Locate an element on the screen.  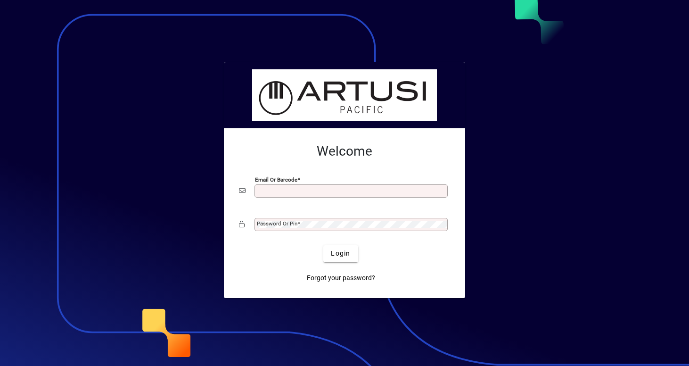
a: Forgot your password? is located at coordinates (341, 278).